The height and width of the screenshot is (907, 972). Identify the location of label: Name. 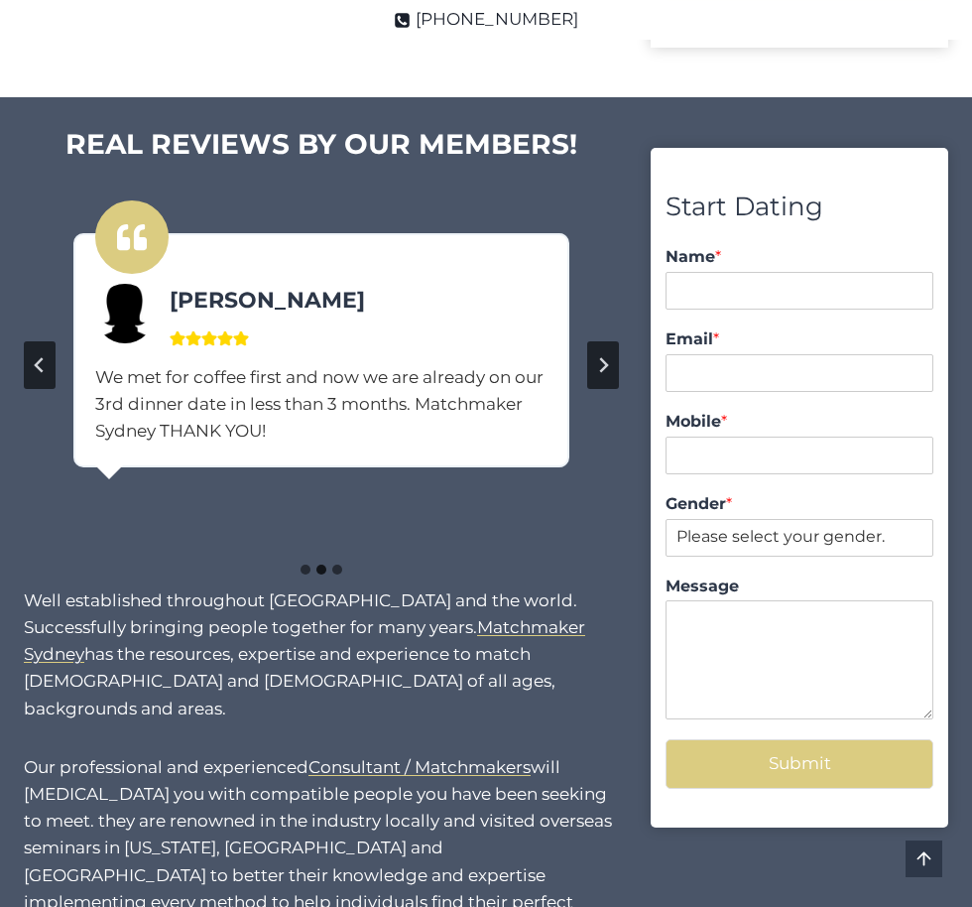
(800, 257).